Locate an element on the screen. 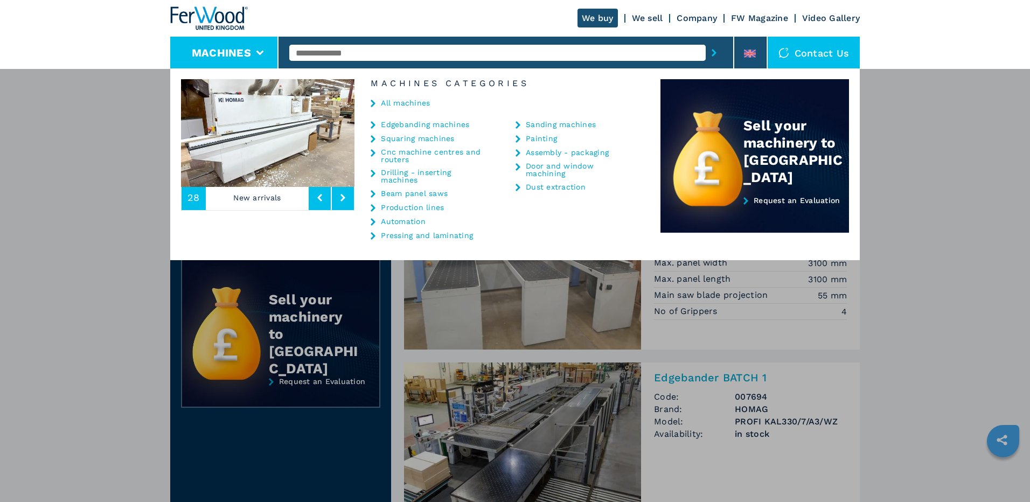 This screenshot has width=1030, height=502. p: New arrivals is located at coordinates (258, 198).